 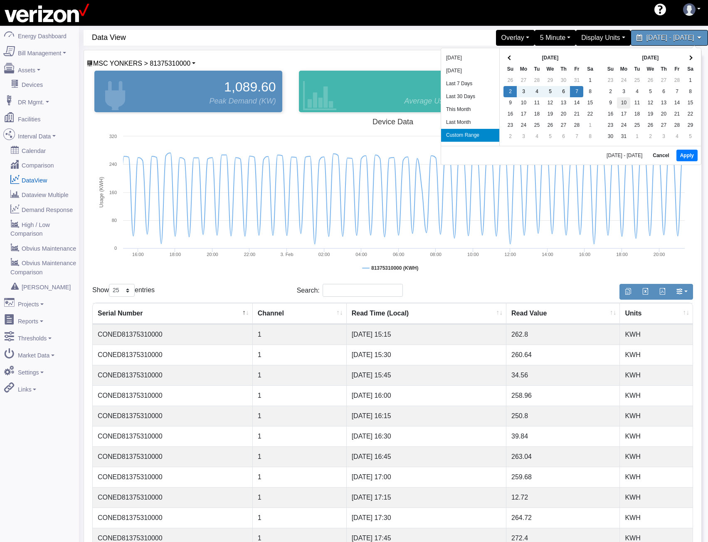 What do you see at coordinates (250, 254) in the screenshot?
I see `text: 22:00` at bounding box center [250, 254].